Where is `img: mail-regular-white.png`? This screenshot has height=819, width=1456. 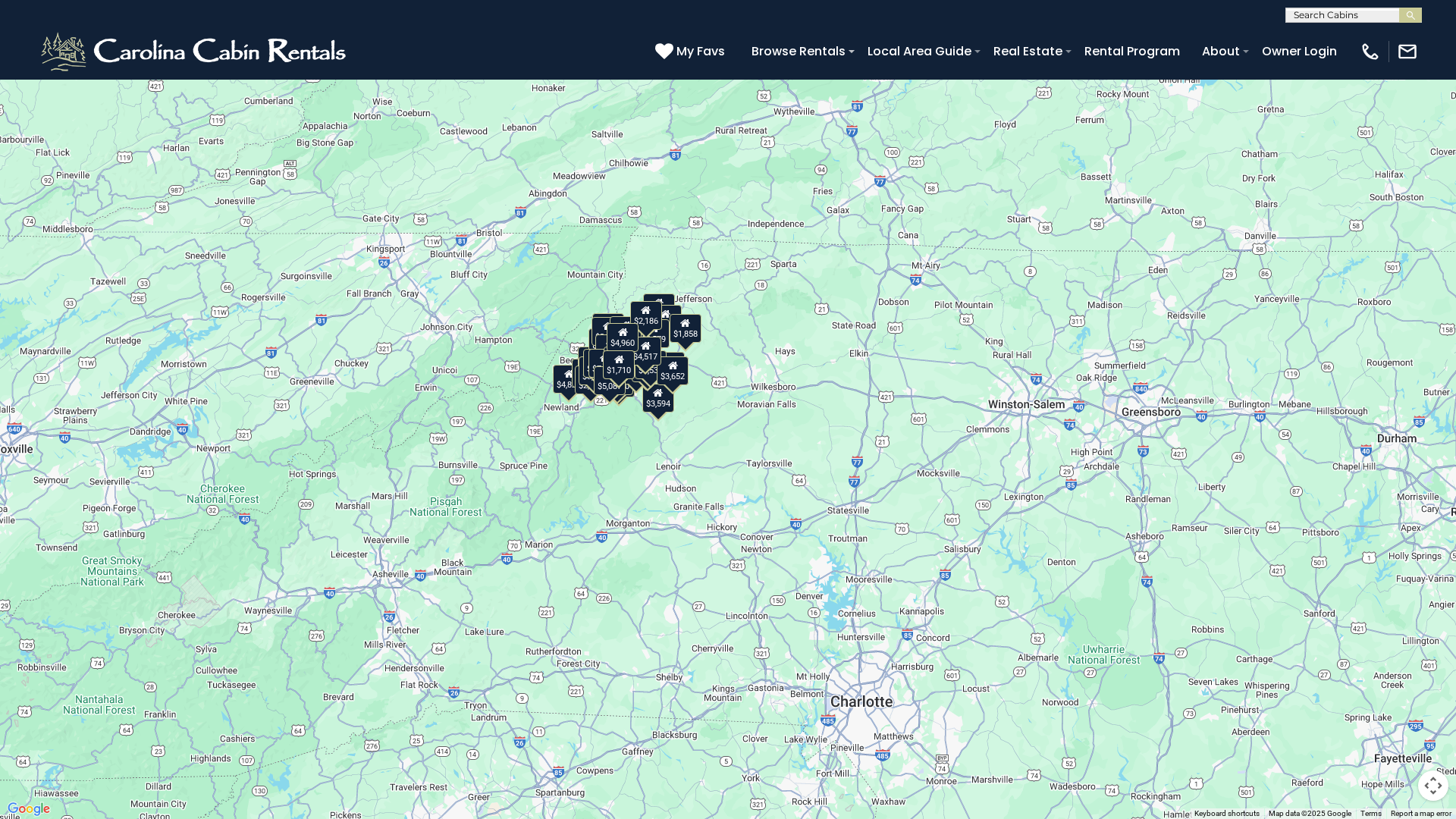 img: mail-regular-white.png is located at coordinates (1408, 52).